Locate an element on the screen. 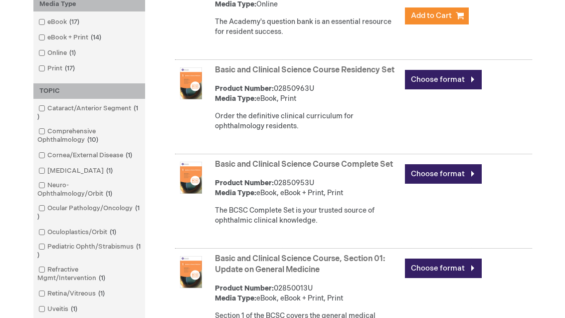  button: Add to Cart is located at coordinates (437, 16).